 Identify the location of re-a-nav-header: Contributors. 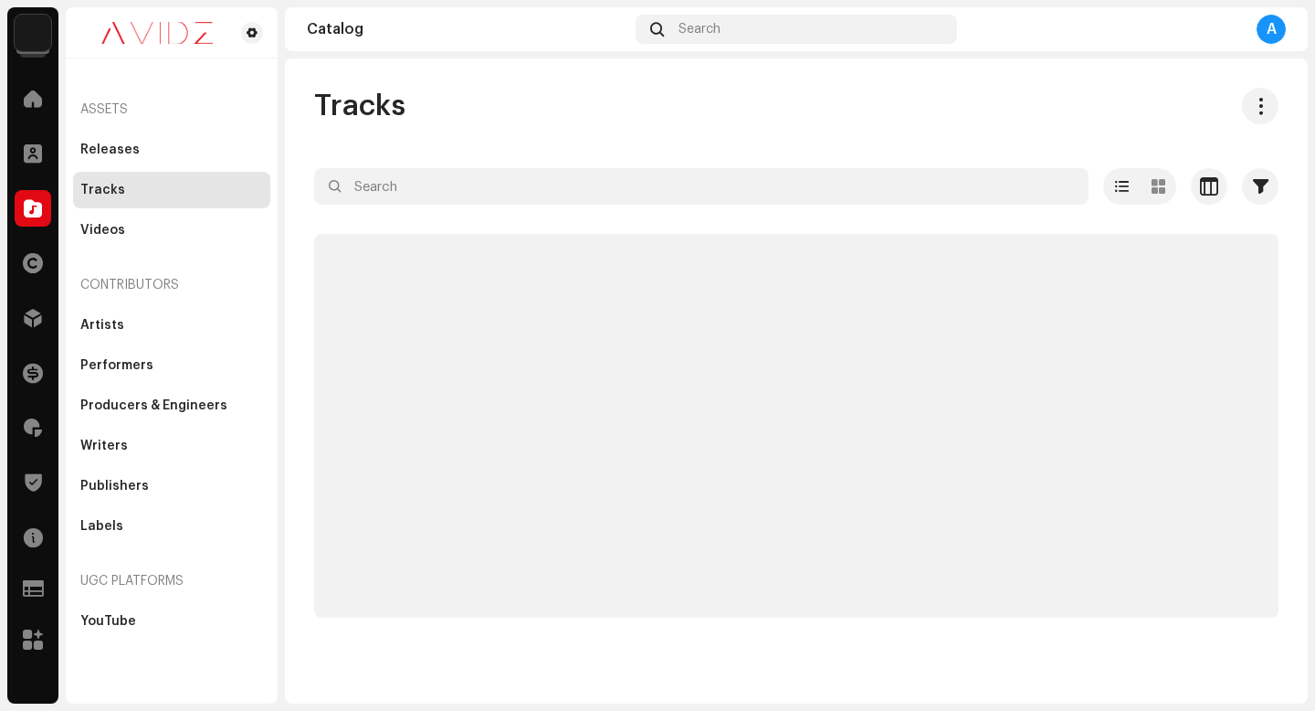
(172, 285).